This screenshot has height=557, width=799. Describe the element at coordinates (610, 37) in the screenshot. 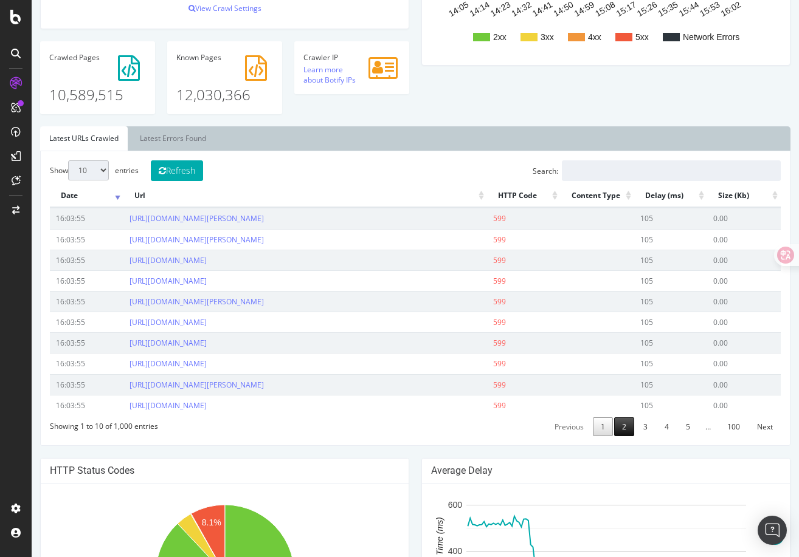

I see `text: 5xx` at that location.